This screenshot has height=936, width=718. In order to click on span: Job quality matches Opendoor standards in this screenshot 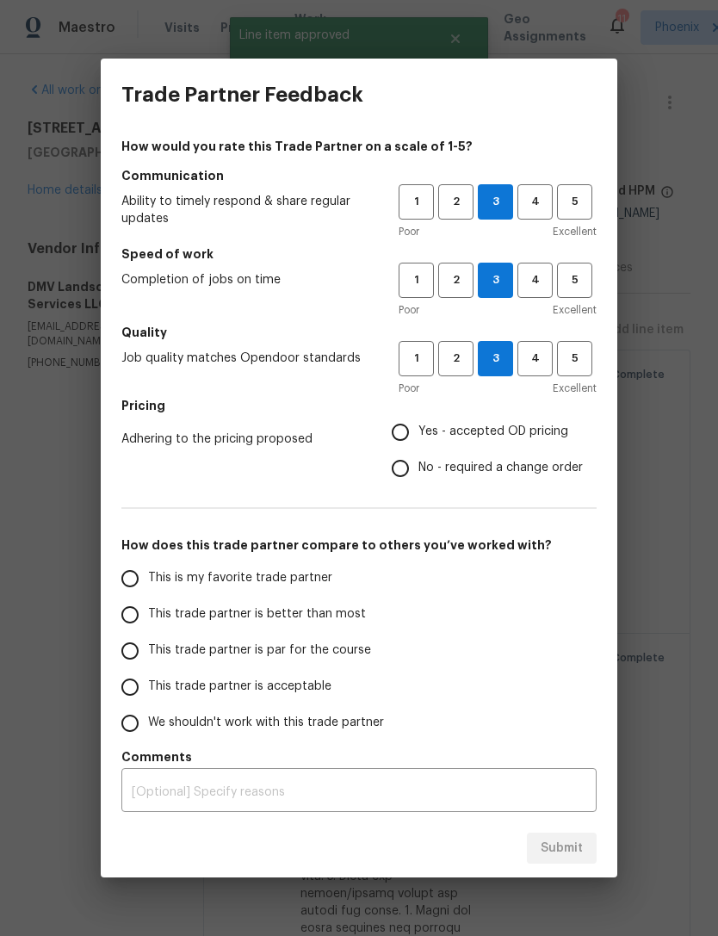, I will do `click(246, 358)`.